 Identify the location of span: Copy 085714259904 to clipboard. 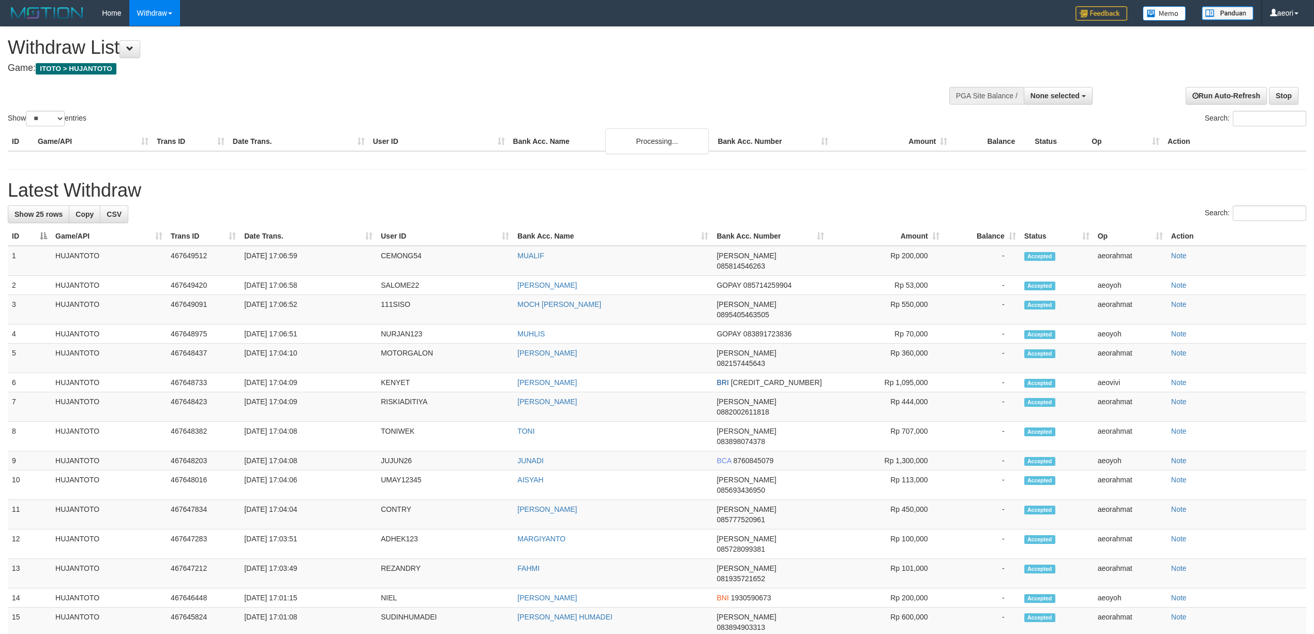
(767, 285).